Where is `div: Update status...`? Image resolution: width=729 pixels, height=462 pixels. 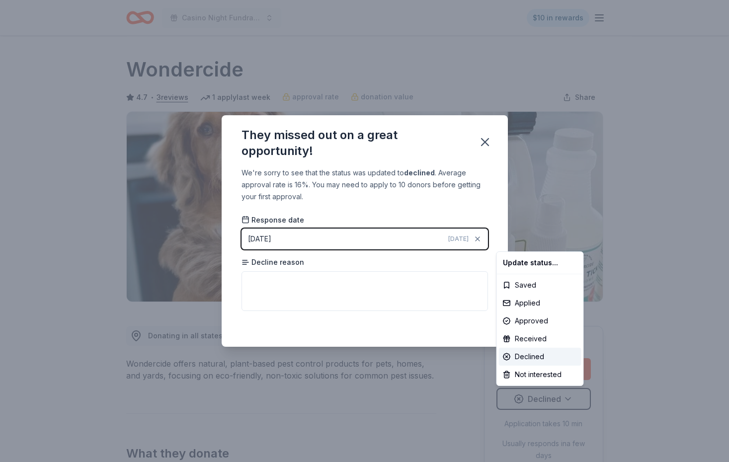 div: Update status... is located at coordinates (540, 263).